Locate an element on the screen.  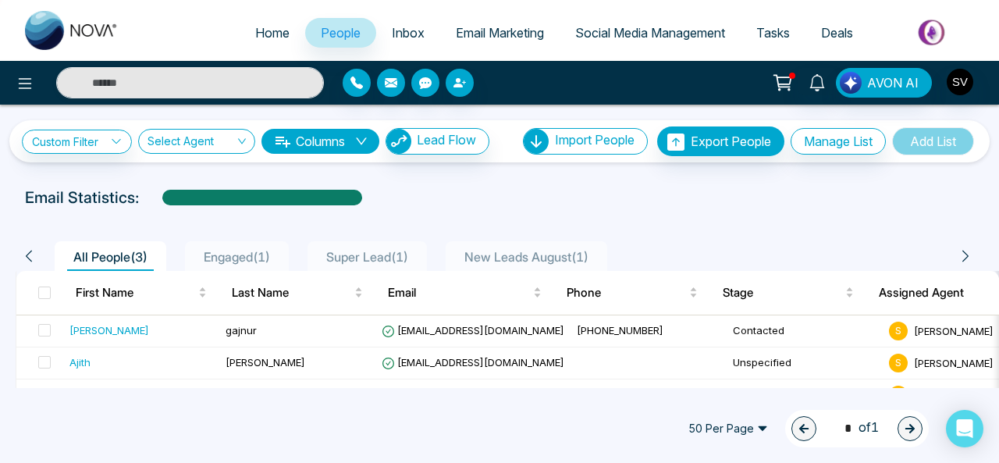
button: AVON AI is located at coordinates (884, 83).